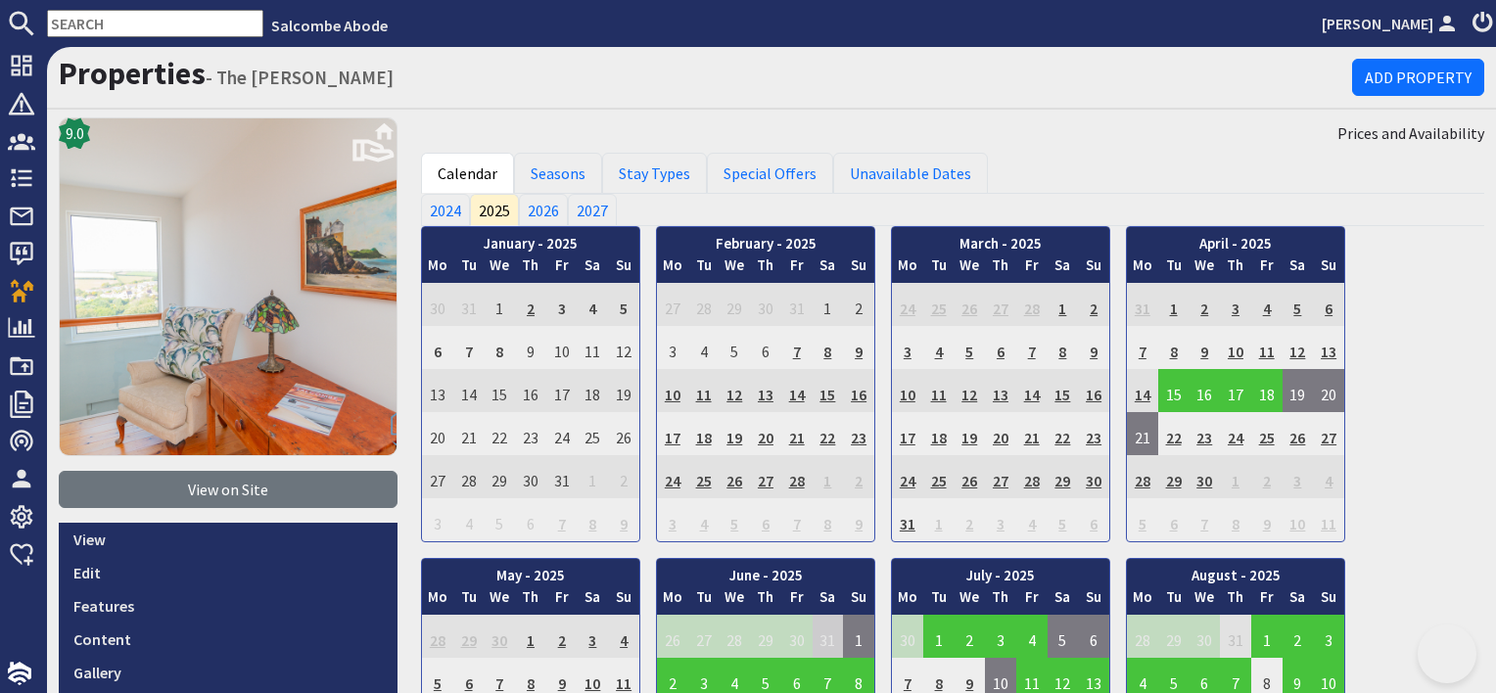  I want to click on a: Add Property, so click(1417, 77).